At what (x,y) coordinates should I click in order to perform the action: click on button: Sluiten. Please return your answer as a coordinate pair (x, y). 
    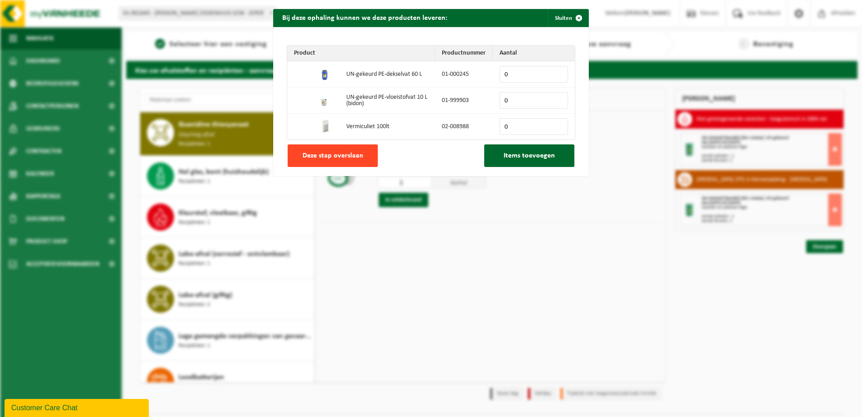
    Looking at the image, I should click on (568, 18).